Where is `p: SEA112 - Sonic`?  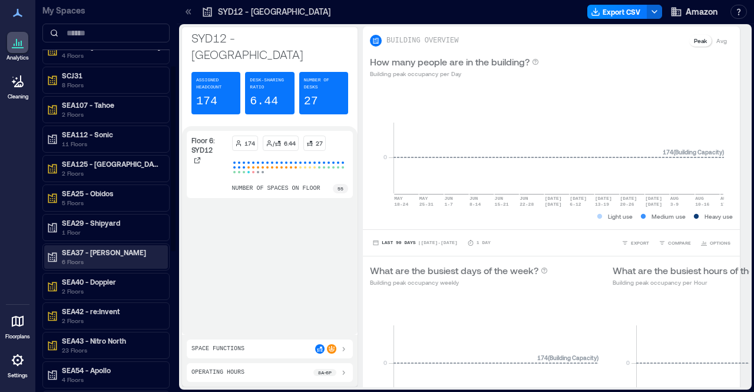 p: SEA112 - Sonic is located at coordinates (111, 134).